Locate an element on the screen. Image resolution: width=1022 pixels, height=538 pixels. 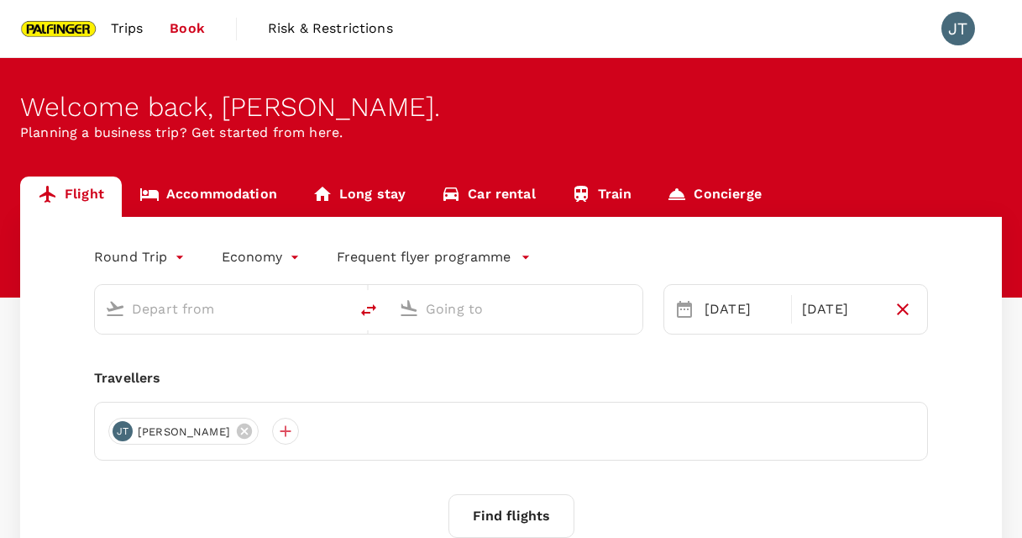
button: delete is located at coordinates (369, 310).